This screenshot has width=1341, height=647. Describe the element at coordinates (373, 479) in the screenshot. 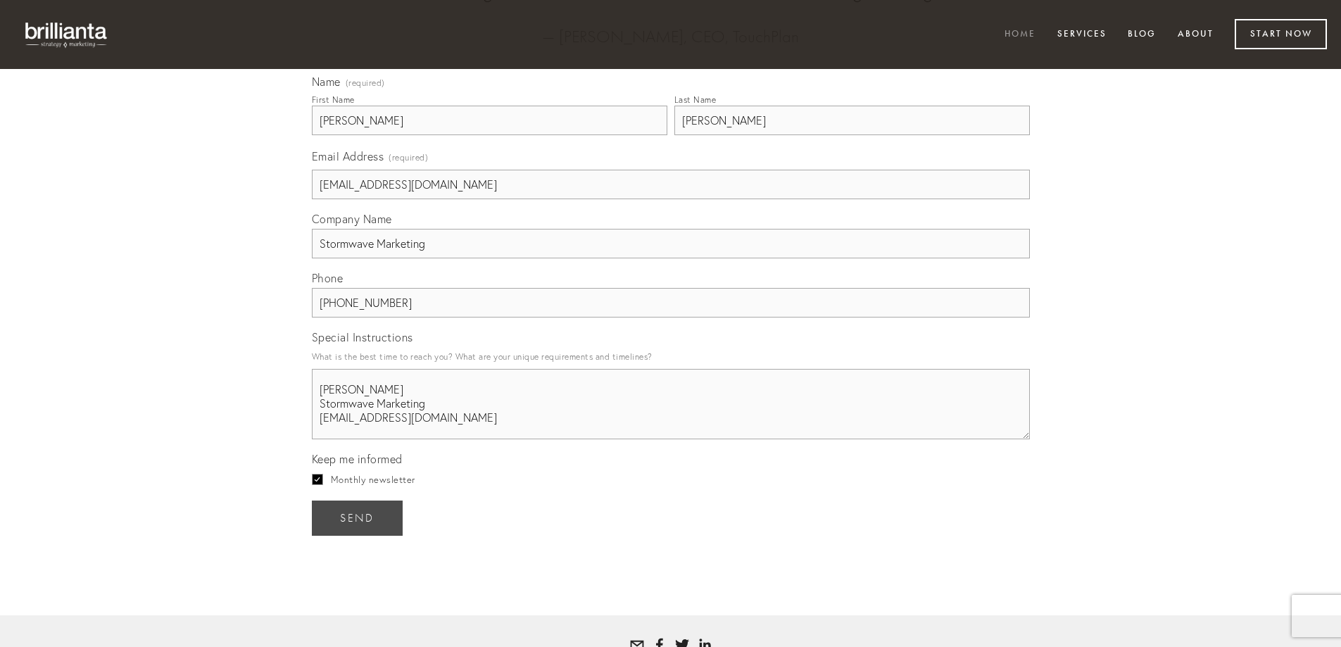

I see `span: Monthly newsletter` at that location.